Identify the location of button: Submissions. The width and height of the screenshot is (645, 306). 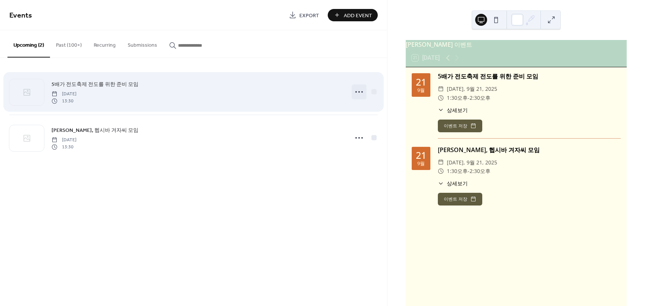
(142, 43).